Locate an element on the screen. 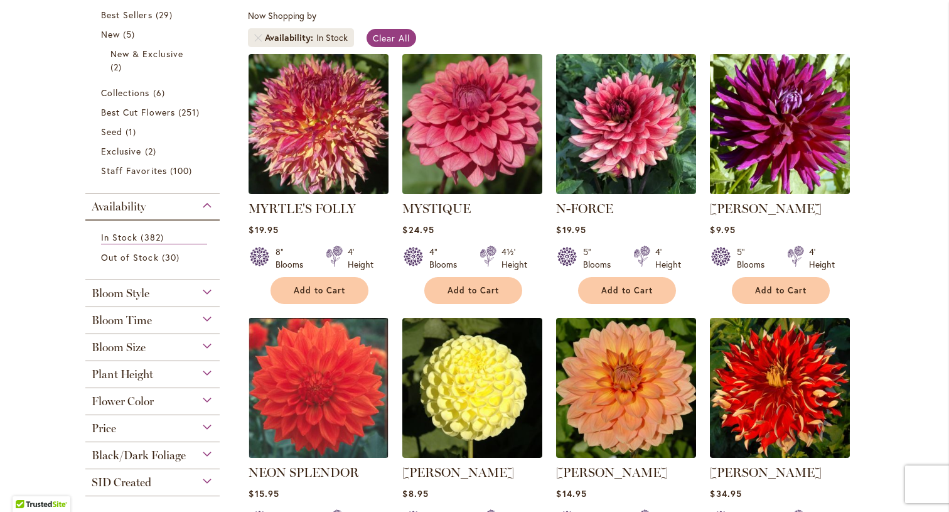  a: New &amp; Exclusive is located at coordinates (154, 60).